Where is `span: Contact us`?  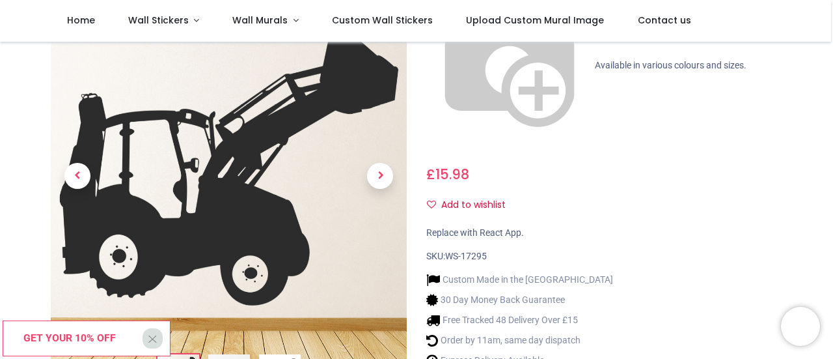
span: Contact us is located at coordinates (664, 20).